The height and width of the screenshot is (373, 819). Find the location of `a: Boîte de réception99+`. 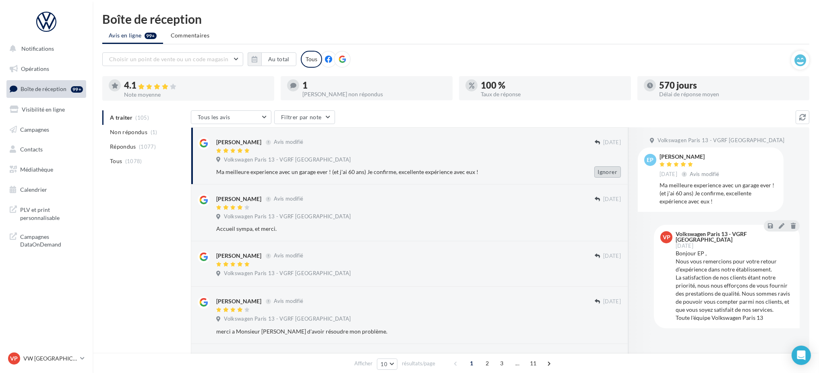

a: Boîte de réception99+ is located at coordinates (46, 89).